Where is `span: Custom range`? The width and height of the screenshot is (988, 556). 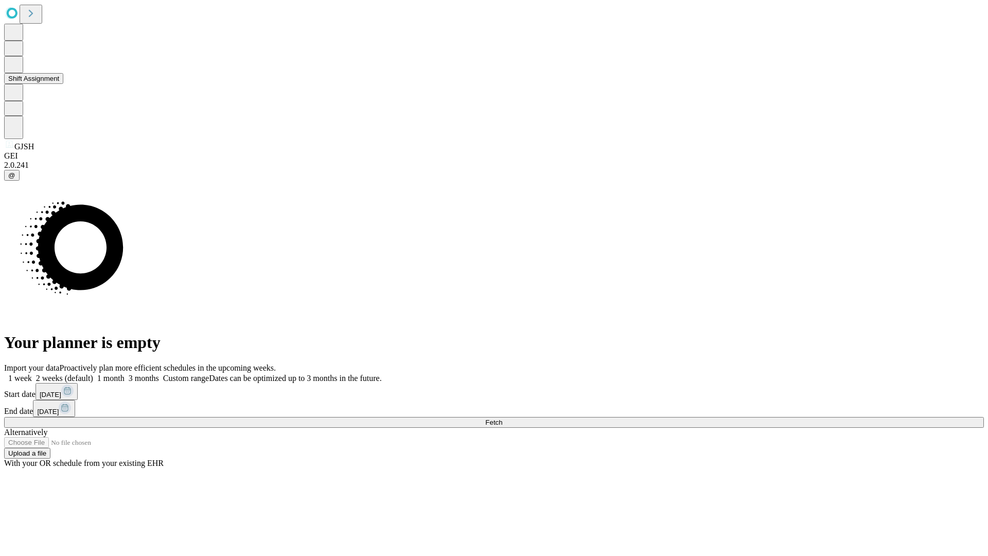
span: Custom range is located at coordinates (186, 378).